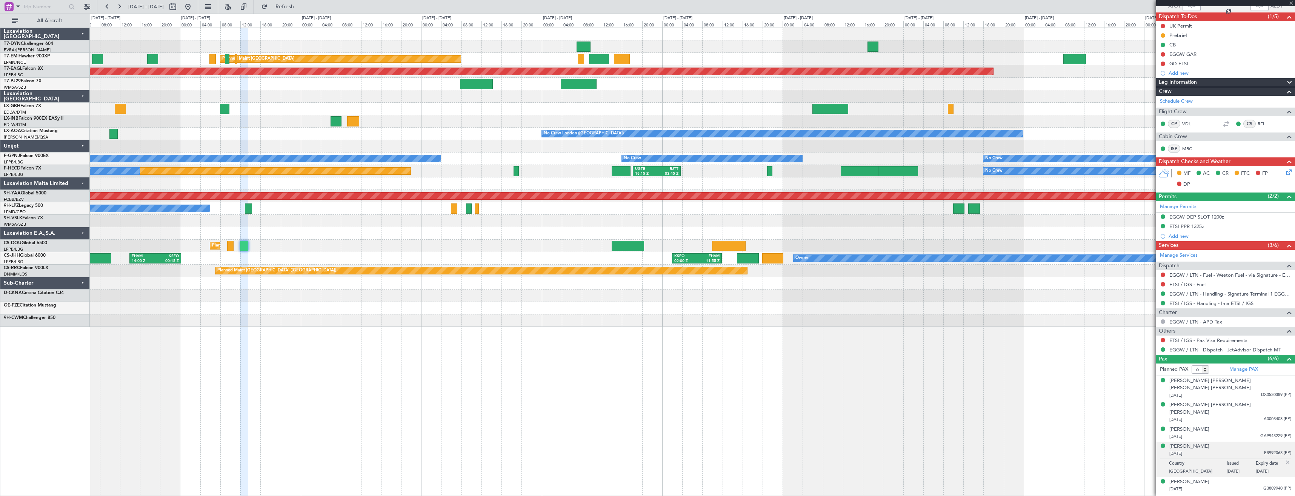 This screenshot has width=1295, height=496. What do you see at coordinates (45, 7) in the screenshot?
I see `input: Trip Number` at bounding box center [45, 7].